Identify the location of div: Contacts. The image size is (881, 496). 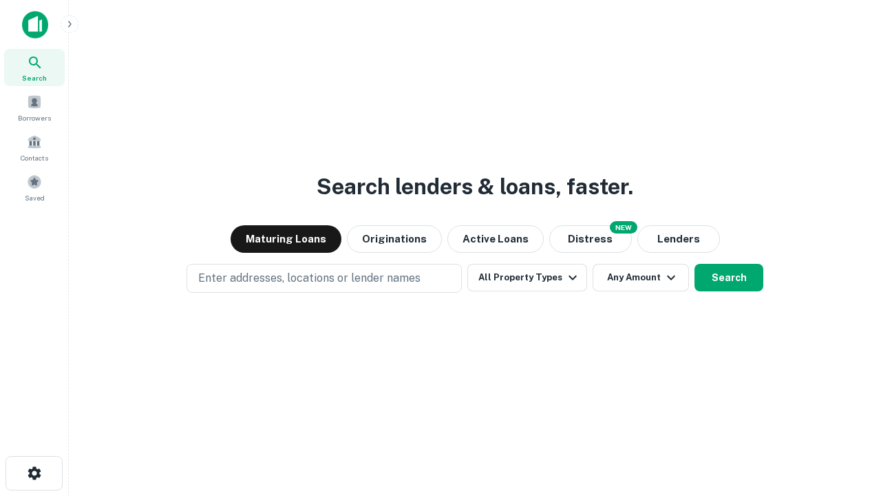
(34, 147).